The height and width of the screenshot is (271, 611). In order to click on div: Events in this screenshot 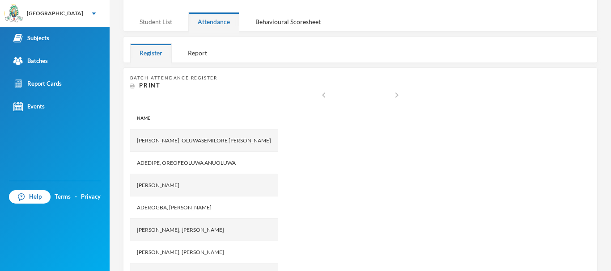, I will do `click(29, 106)`.